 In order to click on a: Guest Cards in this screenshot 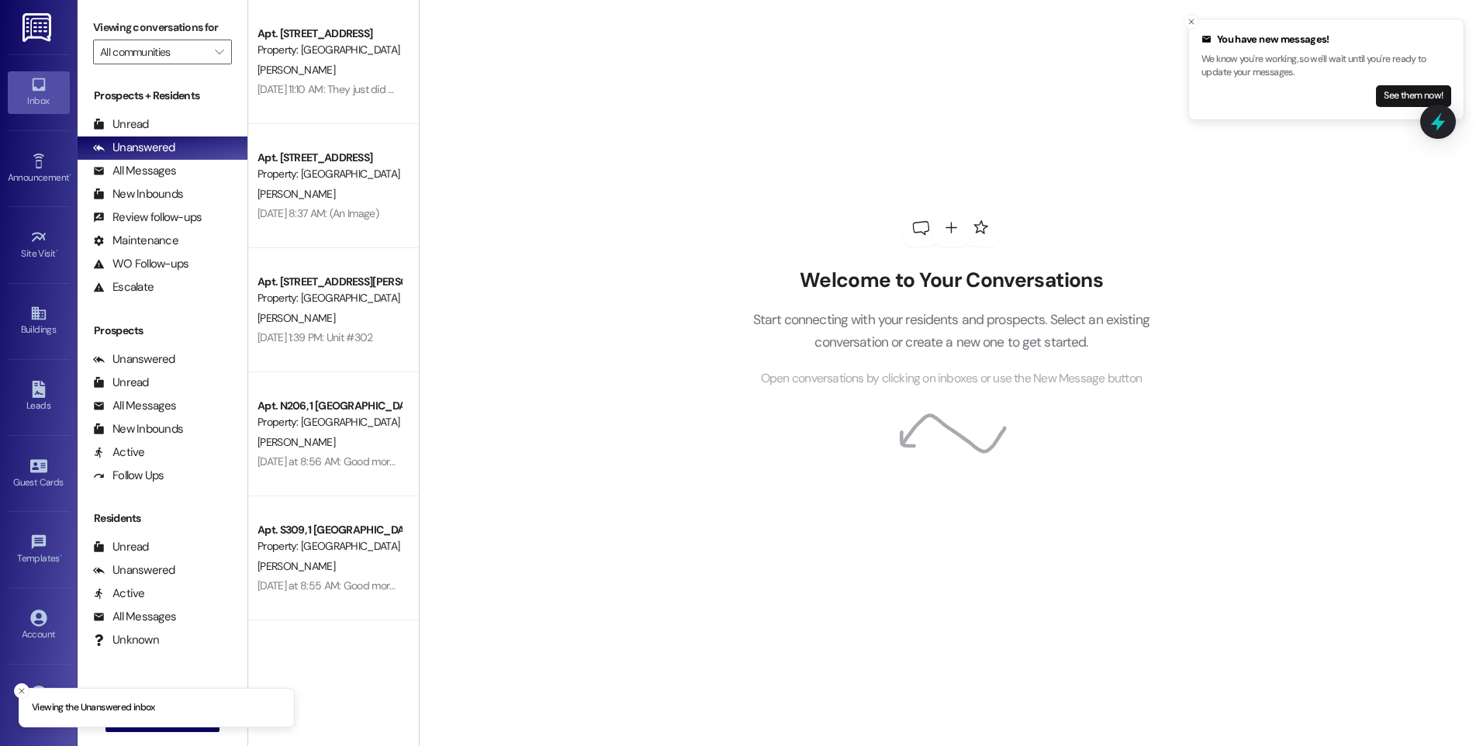, I will do `click(39, 474)`.